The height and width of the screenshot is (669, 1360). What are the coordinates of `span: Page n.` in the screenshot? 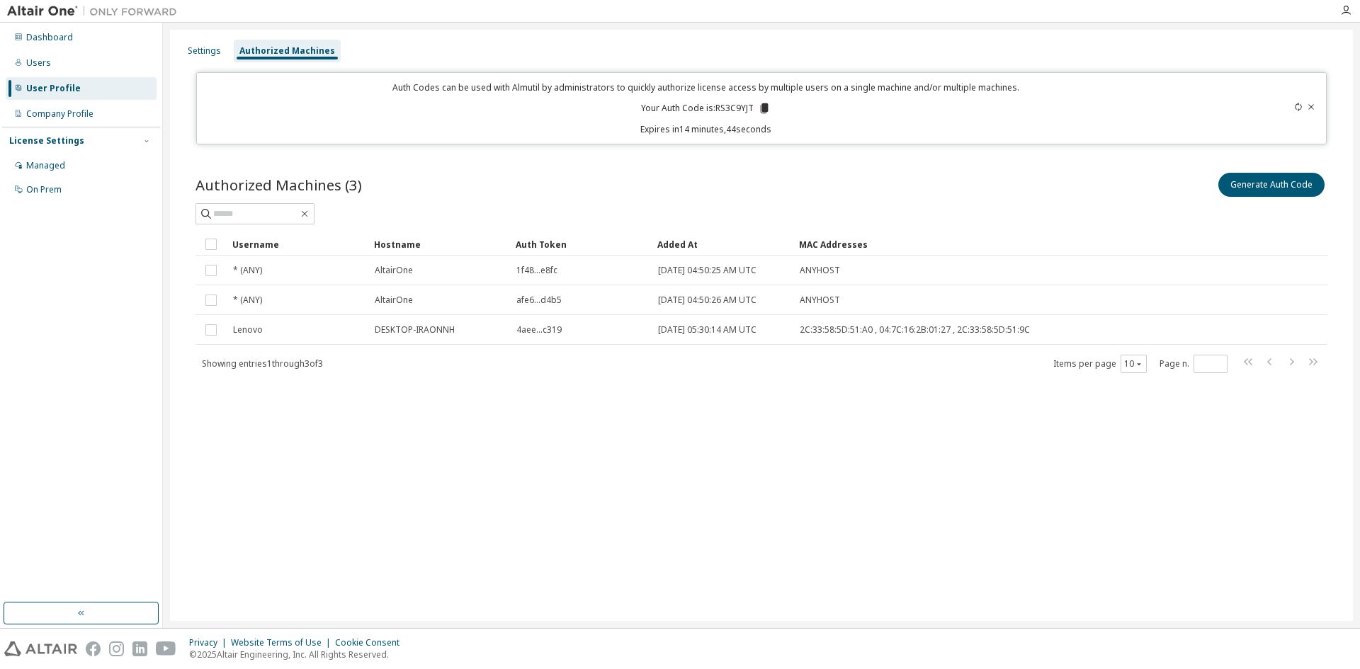 It's located at (1193, 364).